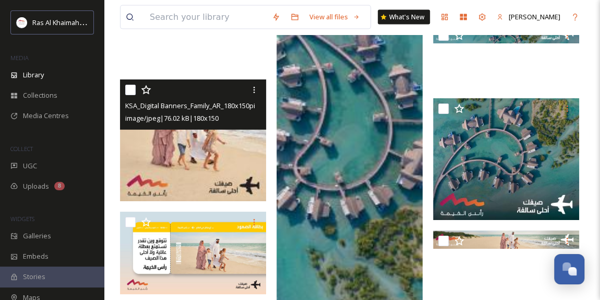  What do you see at coordinates (30, 165) in the screenshot?
I see `span: UGC` at bounding box center [30, 165].